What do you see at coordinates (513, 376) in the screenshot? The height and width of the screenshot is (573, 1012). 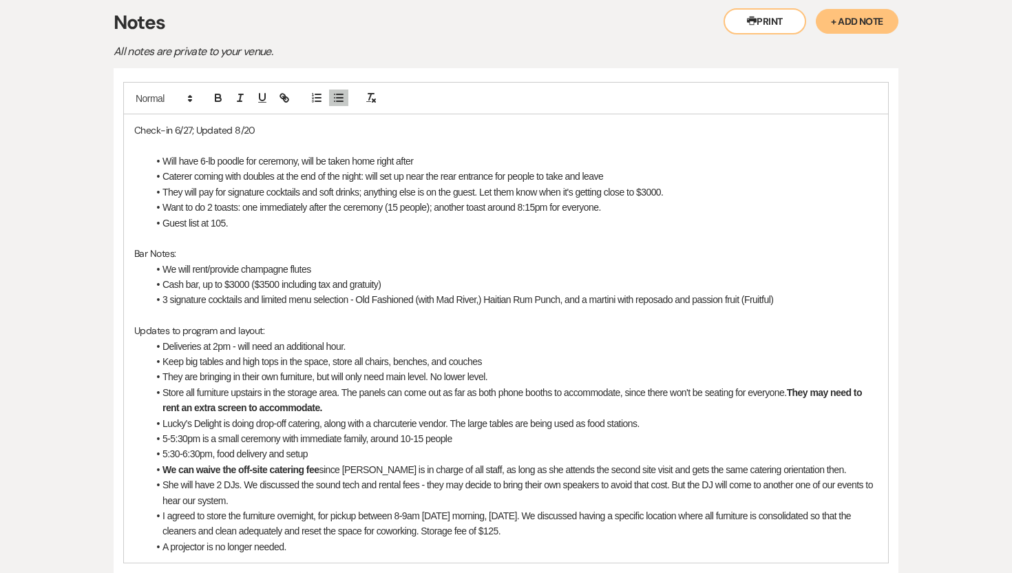 I see `li: They are bringing in their own furniture, but will only need main level. No lower level.` at bounding box center [513, 376].